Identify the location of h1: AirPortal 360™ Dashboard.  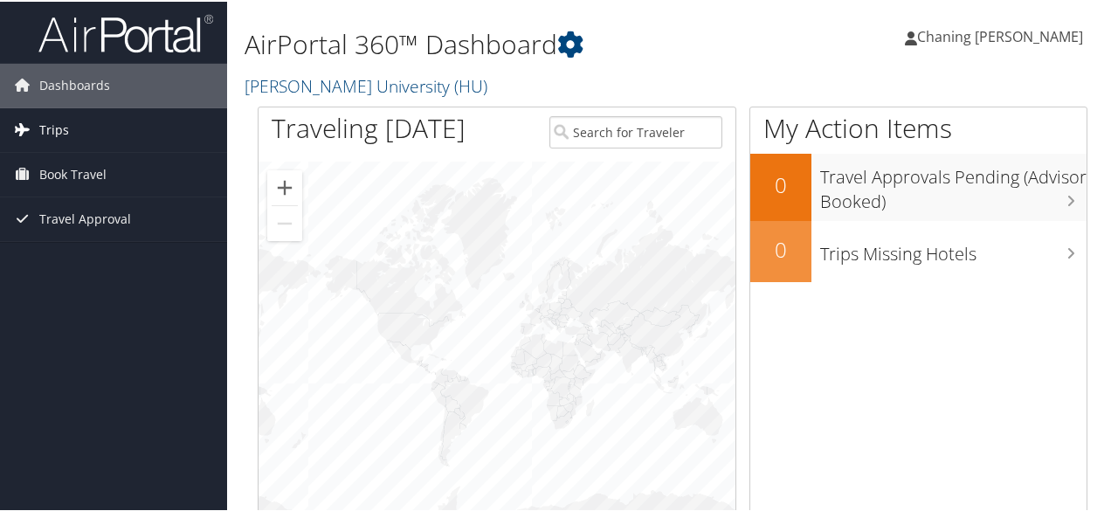
(529, 43).